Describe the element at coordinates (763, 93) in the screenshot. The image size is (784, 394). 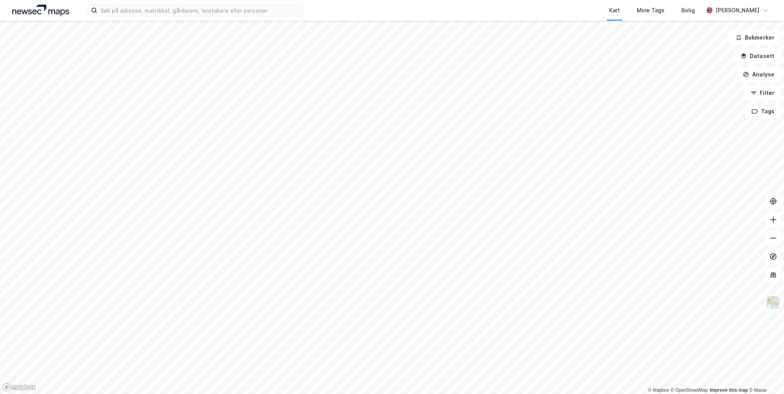
I see `button: Filter` at that location.